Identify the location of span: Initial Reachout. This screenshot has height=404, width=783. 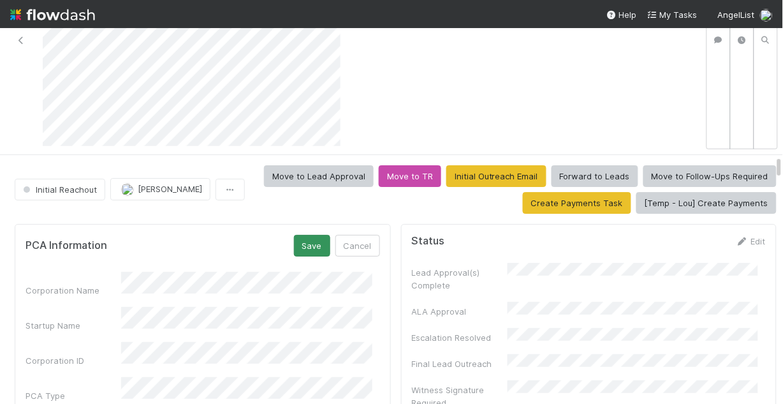
(59, 189).